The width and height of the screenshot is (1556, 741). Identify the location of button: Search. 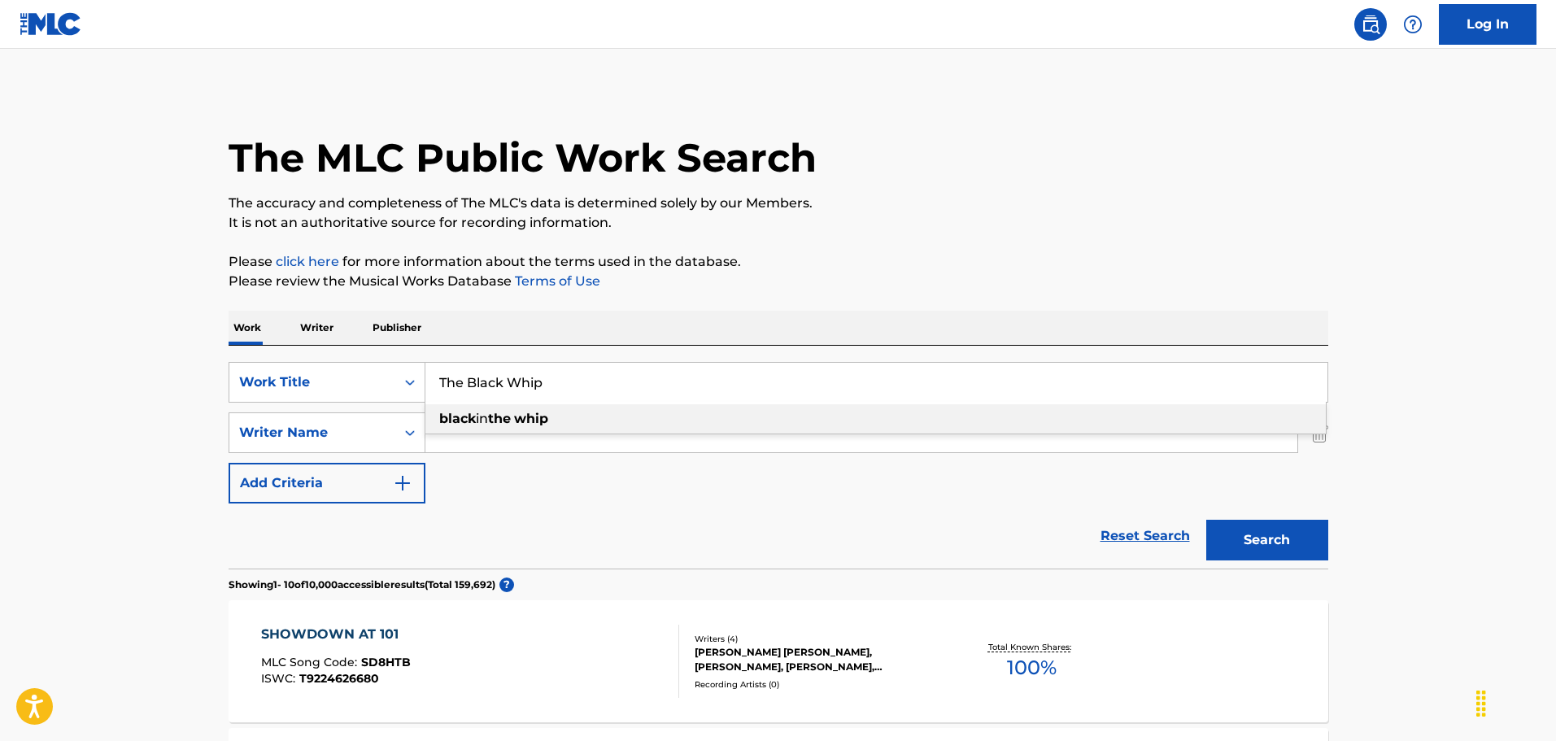
(1267, 540).